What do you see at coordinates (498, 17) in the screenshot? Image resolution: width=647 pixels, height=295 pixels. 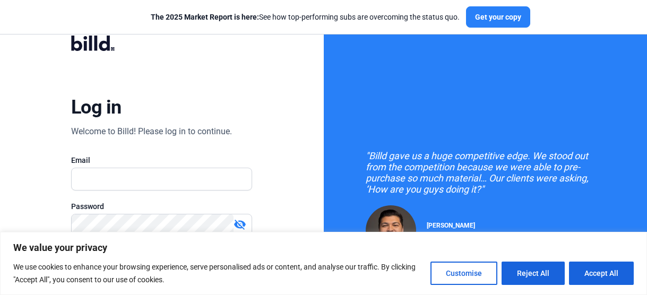 I see `button: Get your copy` at bounding box center [498, 17].